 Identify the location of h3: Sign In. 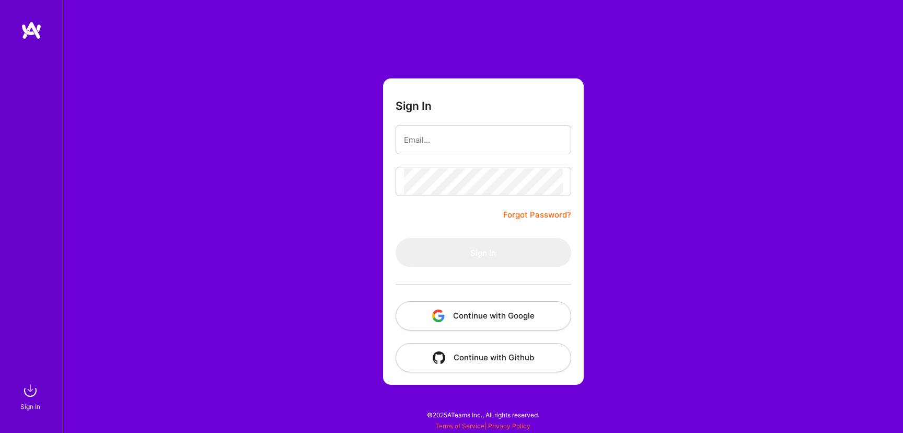
(413, 106).